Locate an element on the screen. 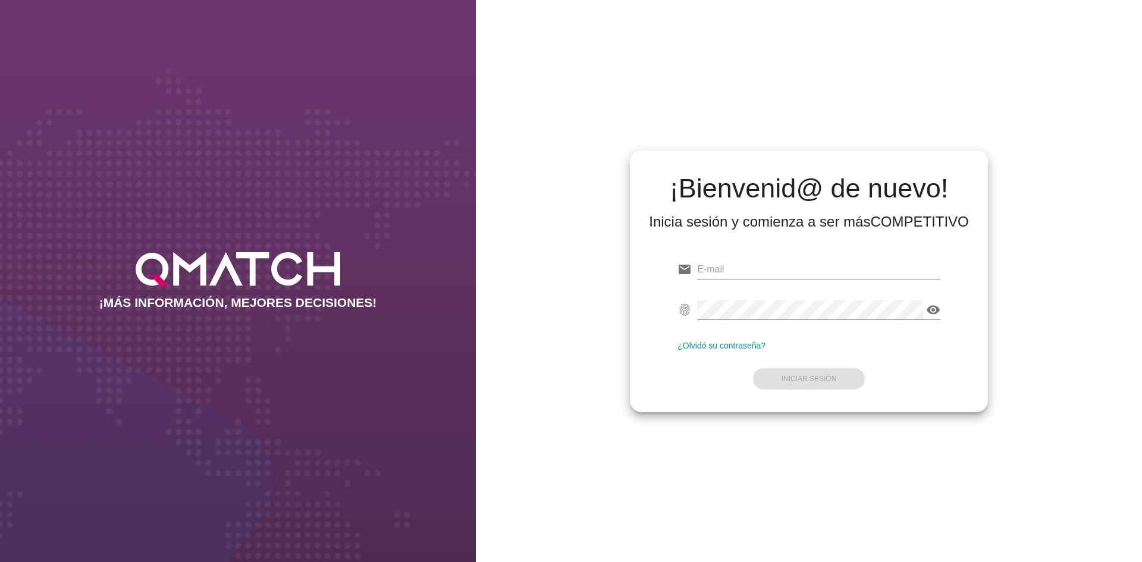 This screenshot has height=562, width=1142. i: fingerprint is located at coordinates (684, 310).